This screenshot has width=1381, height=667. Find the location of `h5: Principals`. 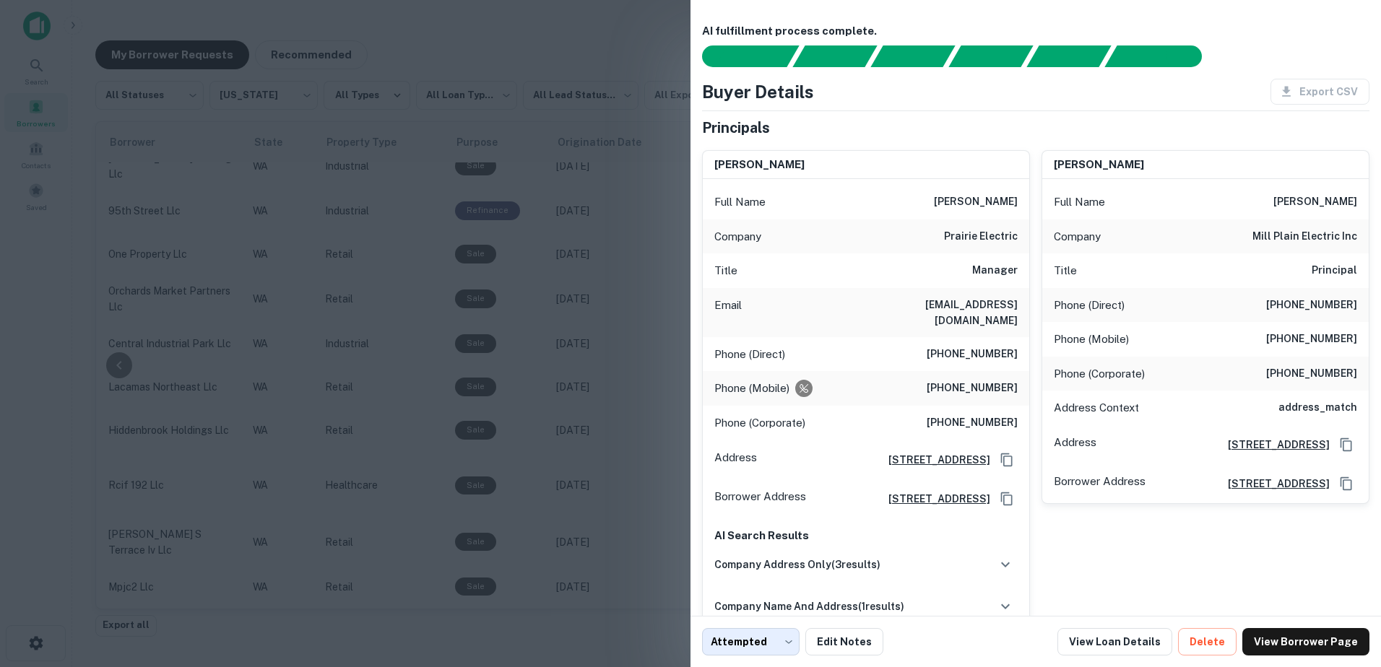

h5: Principals is located at coordinates (736, 128).